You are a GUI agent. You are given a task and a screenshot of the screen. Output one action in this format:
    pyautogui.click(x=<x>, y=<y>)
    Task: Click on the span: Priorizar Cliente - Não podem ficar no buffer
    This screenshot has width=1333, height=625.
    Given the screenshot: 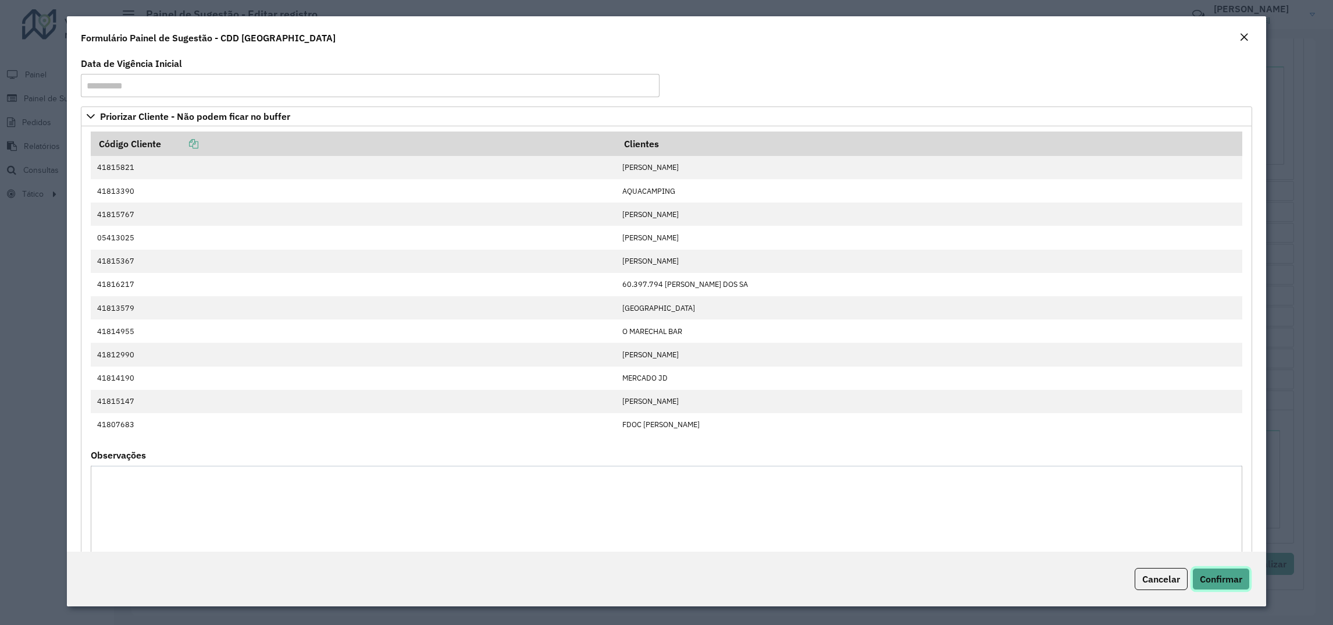 What is the action you would take?
    pyautogui.click(x=195, y=116)
    